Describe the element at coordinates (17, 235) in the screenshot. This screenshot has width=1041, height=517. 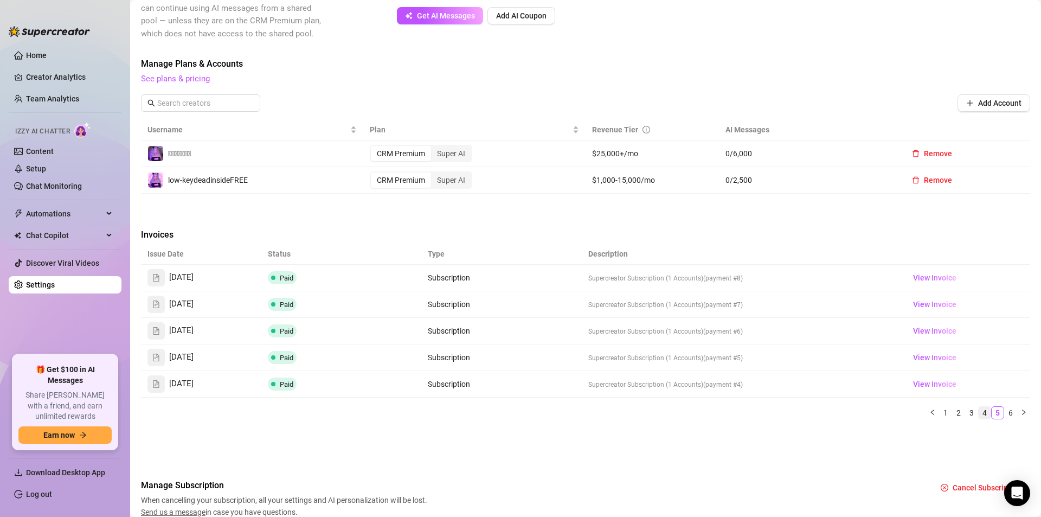
I see `img: Chat Copilot` at that location.